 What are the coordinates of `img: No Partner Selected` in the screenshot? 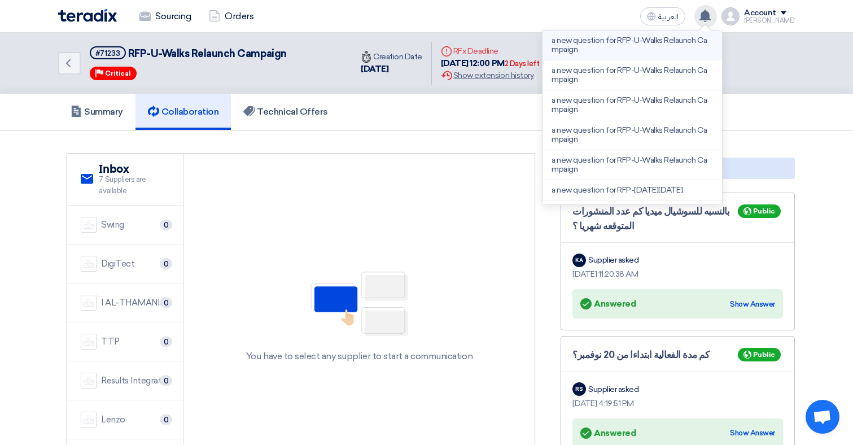 It's located at (359, 304).